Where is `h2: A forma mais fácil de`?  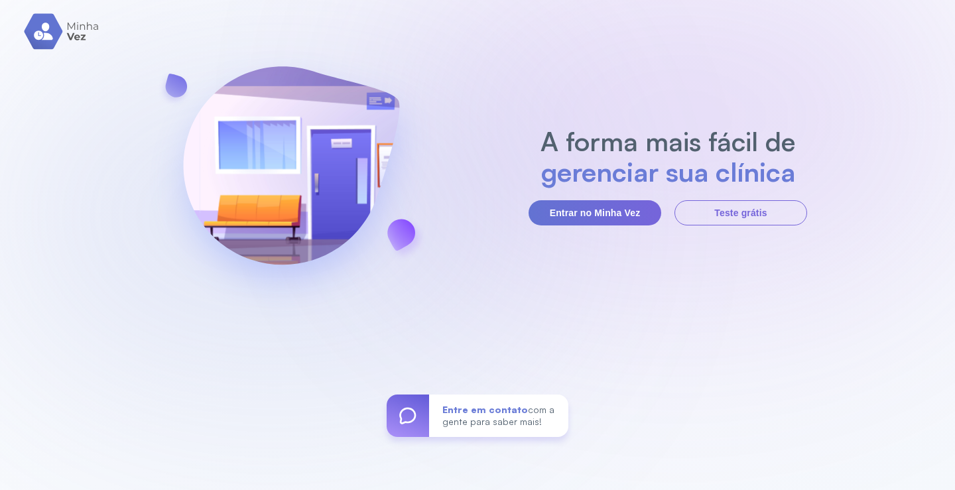
h2: A forma mais fácil de is located at coordinates (668, 141).